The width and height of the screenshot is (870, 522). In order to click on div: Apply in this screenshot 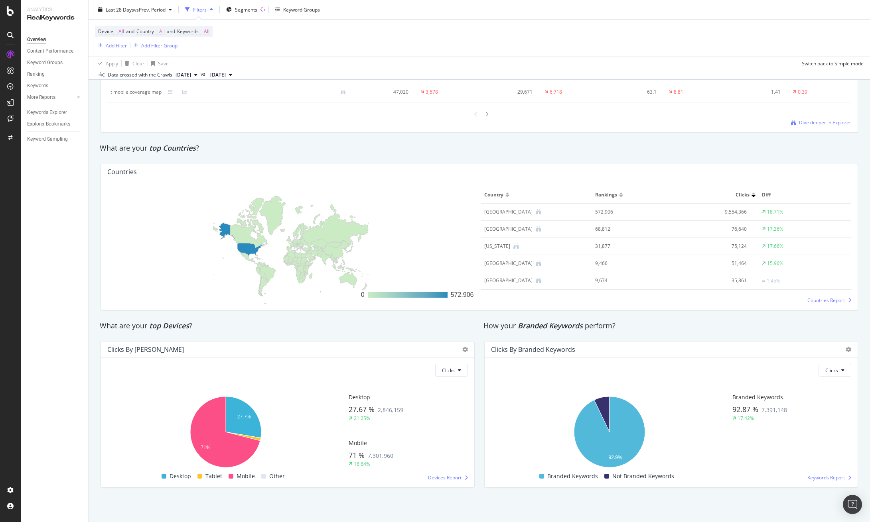, I will do `click(112, 63)`.